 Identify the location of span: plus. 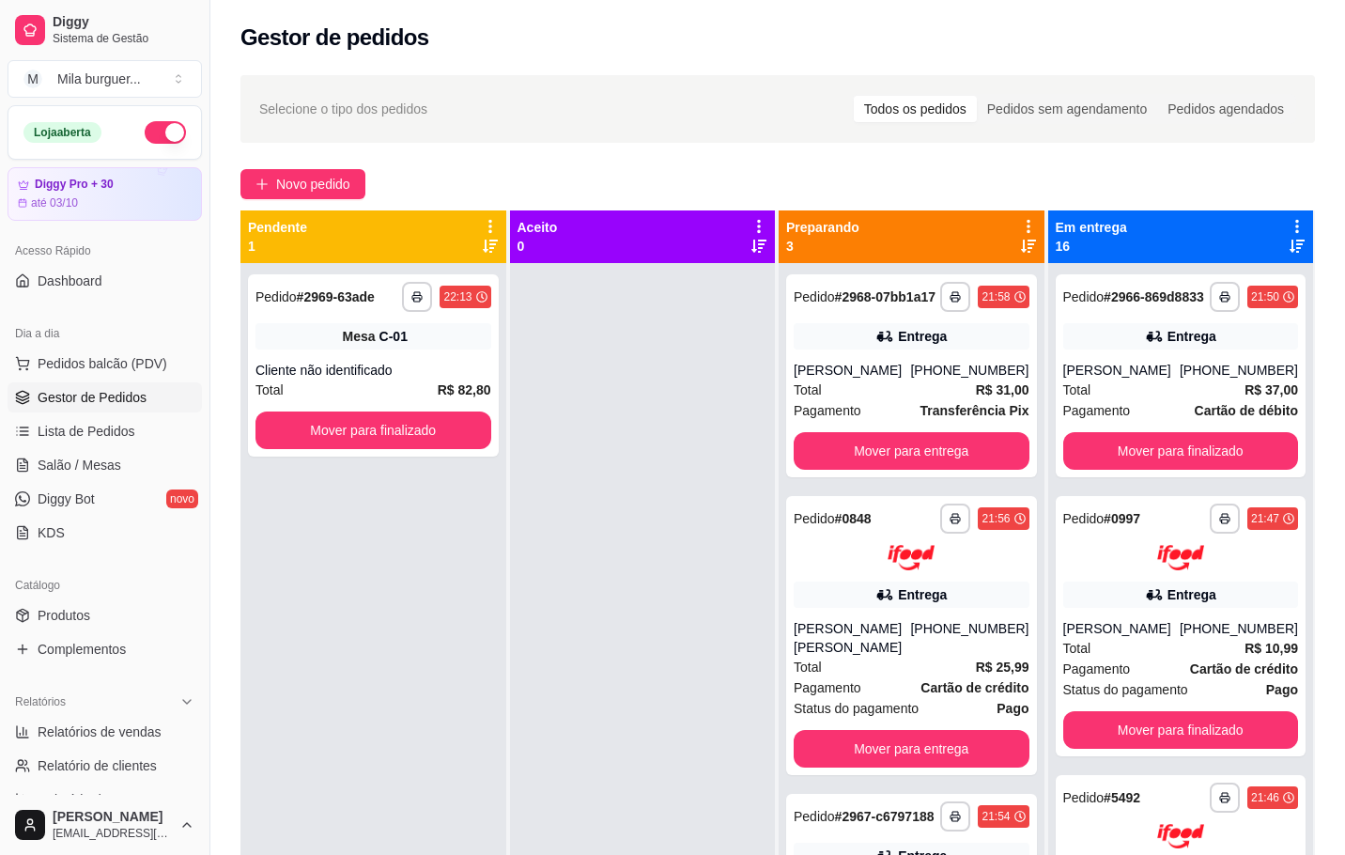
(262, 184).